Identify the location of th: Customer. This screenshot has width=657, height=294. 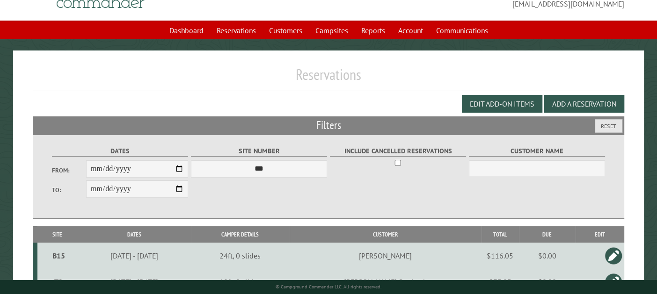
(385, 234).